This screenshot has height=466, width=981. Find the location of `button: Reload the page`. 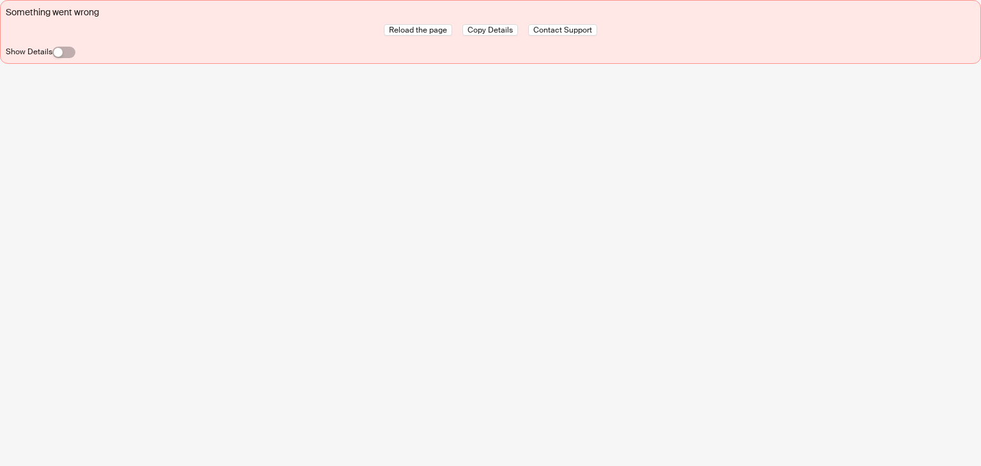

button: Reload the page is located at coordinates (418, 30).